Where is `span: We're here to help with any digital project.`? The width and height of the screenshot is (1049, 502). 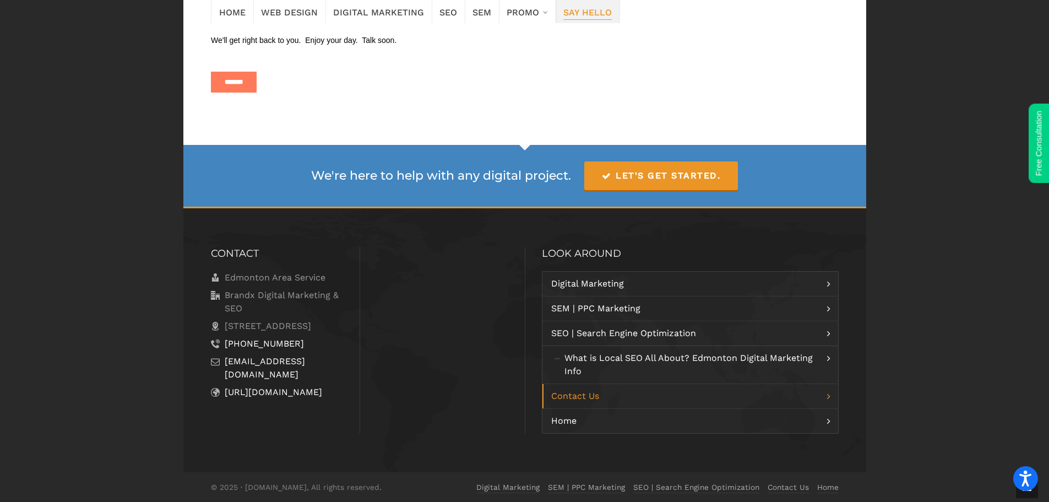 span: We're here to help with any digital project. is located at coordinates (441, 176).